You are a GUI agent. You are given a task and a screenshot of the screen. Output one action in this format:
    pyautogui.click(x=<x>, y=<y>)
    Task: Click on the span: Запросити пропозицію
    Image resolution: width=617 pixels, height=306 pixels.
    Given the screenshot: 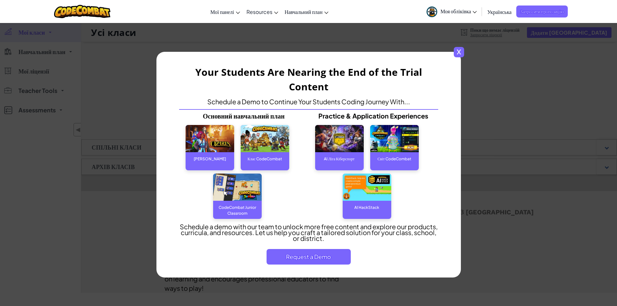 What is the action you would take?
    pyautogui.click(x=542, y=11)
    